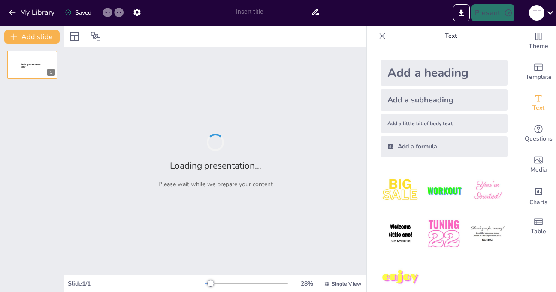  Describe the element at coordinates (461, 13) in the screenshot. I see `button: Export to PowerPoint` at that location.